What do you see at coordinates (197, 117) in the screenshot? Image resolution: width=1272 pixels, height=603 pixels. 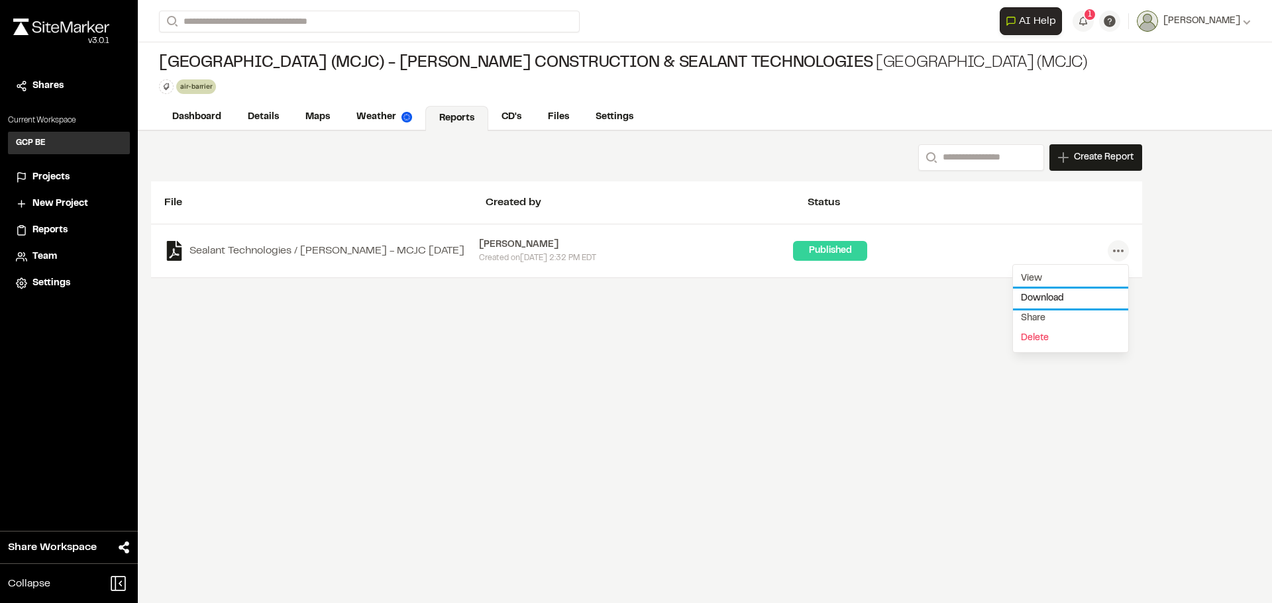 I see `a: Dashboard` at bounding box center [197, 117].